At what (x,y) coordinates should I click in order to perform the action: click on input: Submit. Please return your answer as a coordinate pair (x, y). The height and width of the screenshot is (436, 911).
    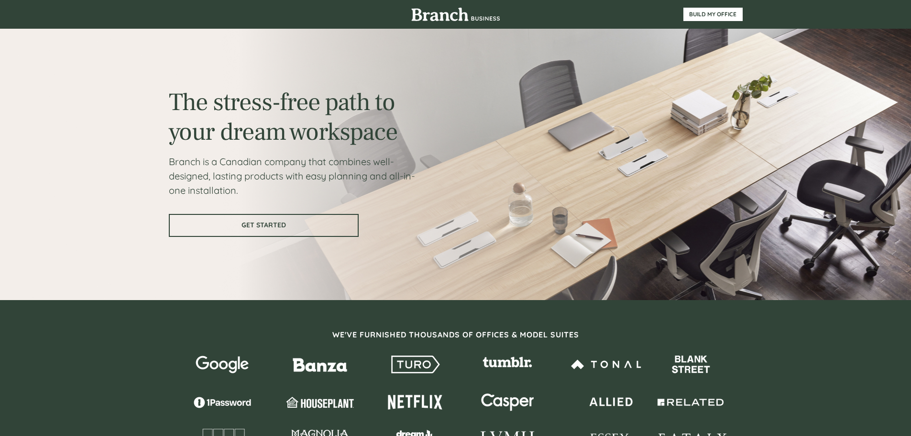
    Looking at the image, I should click on (120, 196).